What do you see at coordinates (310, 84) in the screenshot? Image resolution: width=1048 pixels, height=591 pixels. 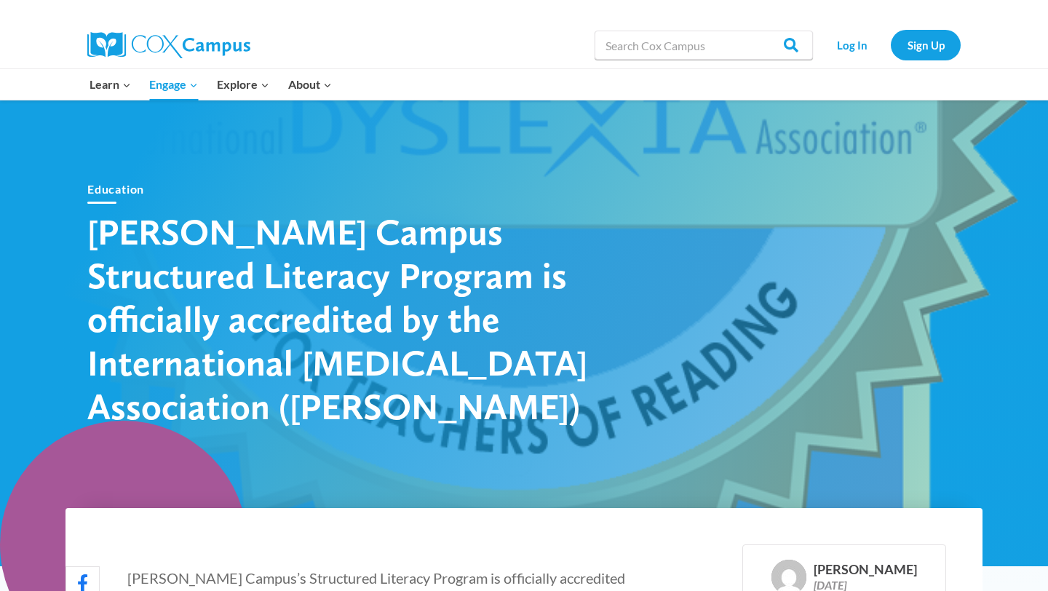 I see `span: About` at bounding box center [310, 84].